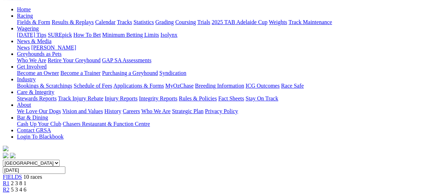  What do you see at coordinates (44, 85) in the screenshot?
I see `a: Bookings & Scratchings` at bounding box center [44, 85].